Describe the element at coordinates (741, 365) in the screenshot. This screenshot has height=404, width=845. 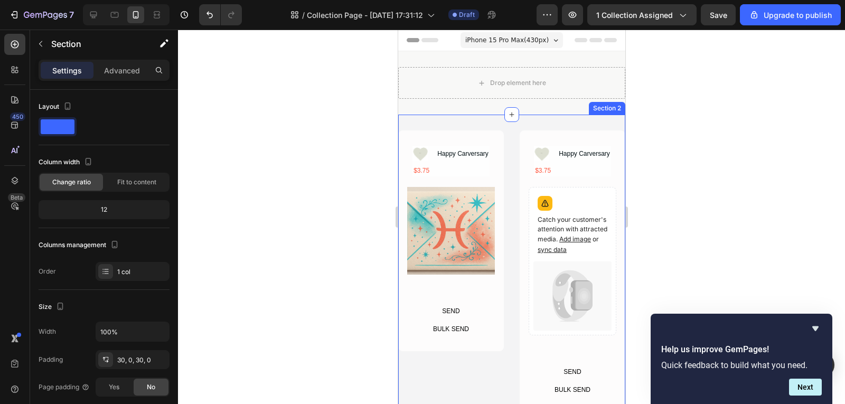
I see `p: Quick feedback to build what you need.` at that location.